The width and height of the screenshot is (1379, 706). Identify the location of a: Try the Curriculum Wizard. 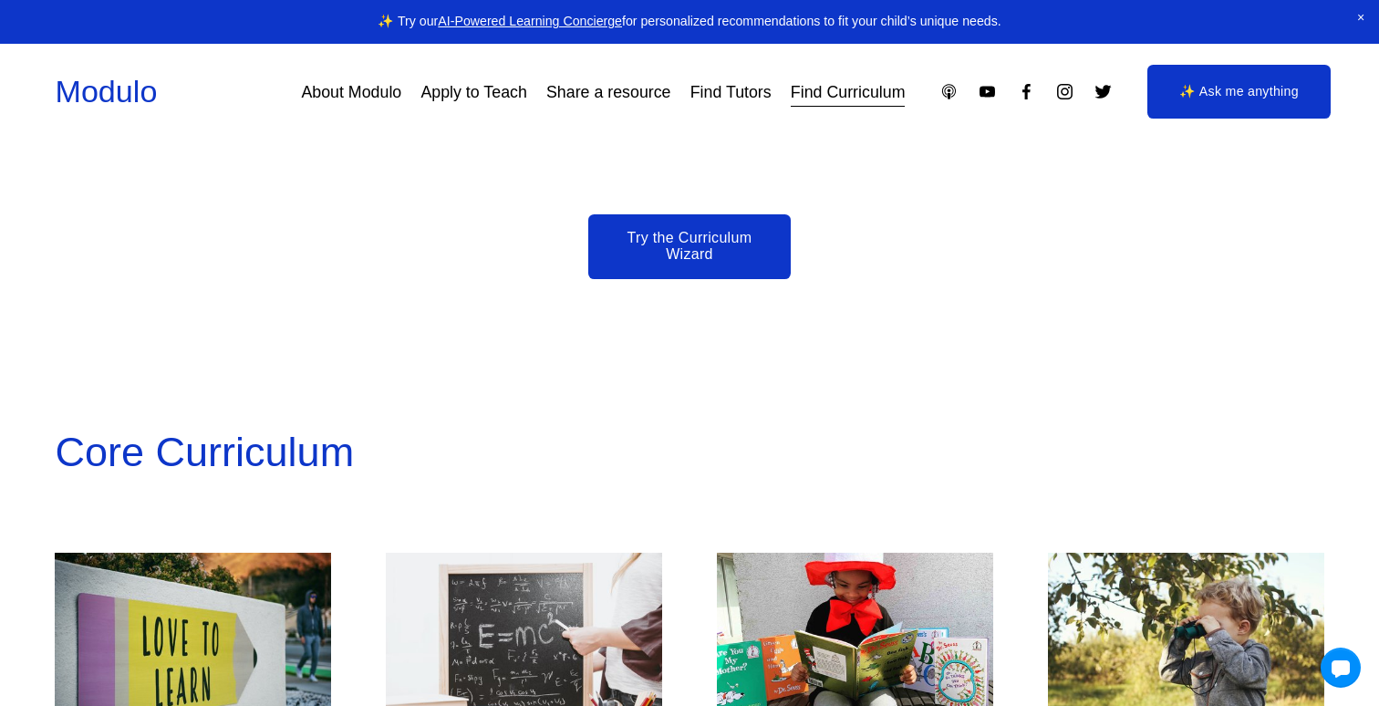
(689, 246).